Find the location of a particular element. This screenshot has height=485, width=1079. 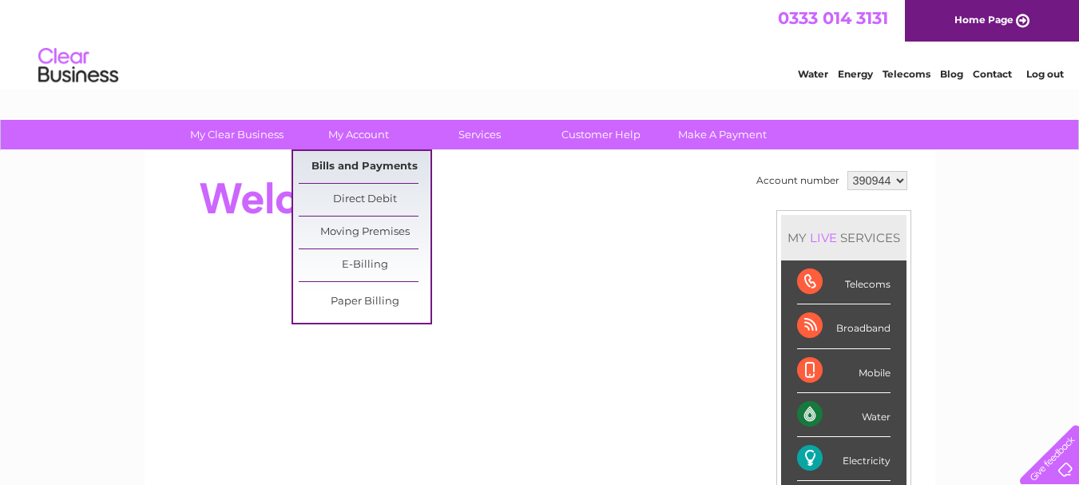

span: 0333 014 3131 is located at coordinates (833, 18).